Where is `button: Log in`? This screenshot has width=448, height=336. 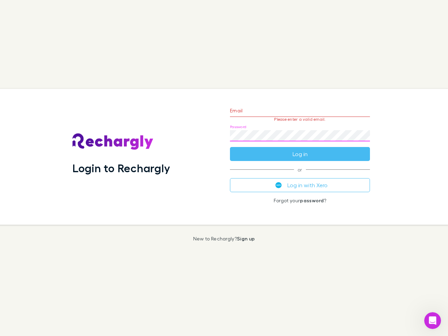 button: Log in is located at coordinates (300, 154).